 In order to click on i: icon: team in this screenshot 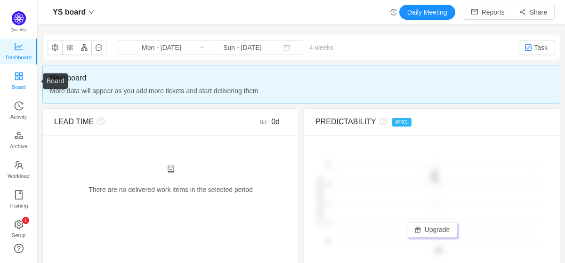, I will do `click(19, 165)`.